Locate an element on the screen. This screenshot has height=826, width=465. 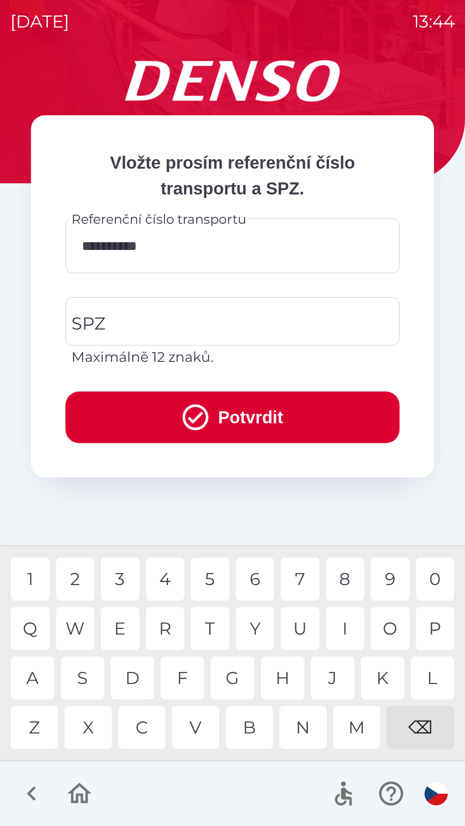
p: 13:44 is located at coordinates (433, 22).